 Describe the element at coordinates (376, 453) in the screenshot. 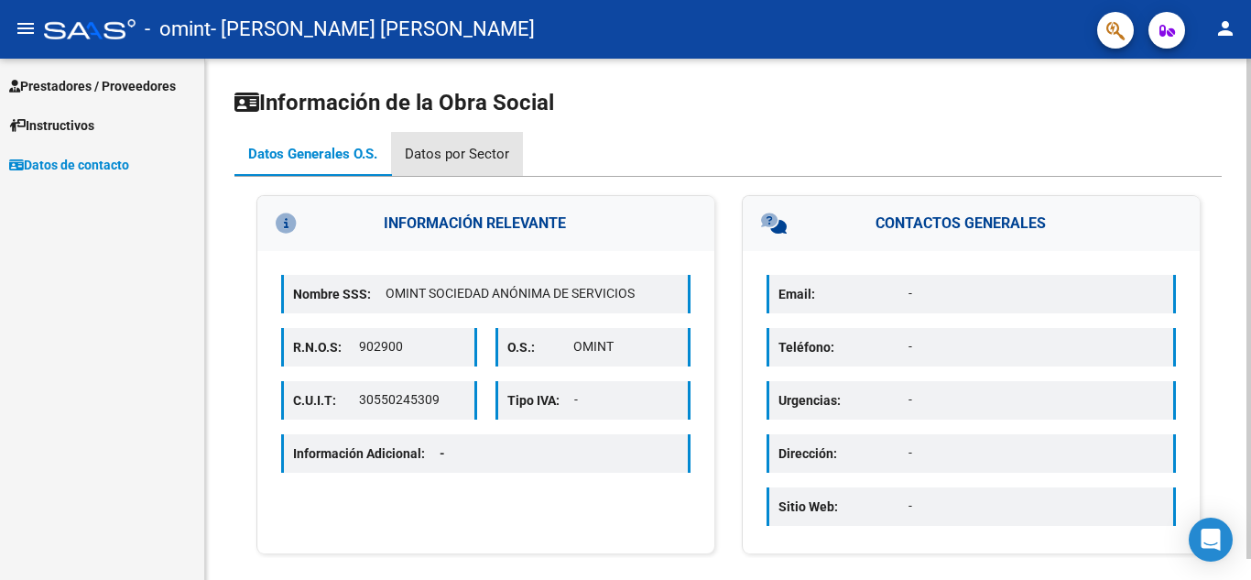

I see `p: Información Adicional:` at that location.